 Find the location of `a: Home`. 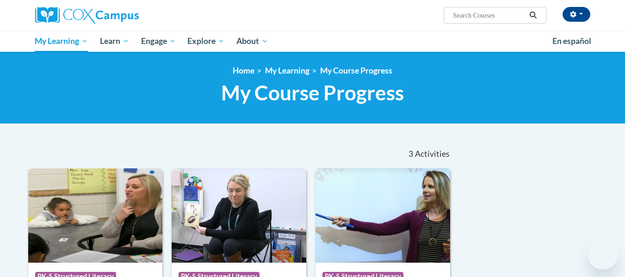

a: Home is located at coordinates (244, 70).